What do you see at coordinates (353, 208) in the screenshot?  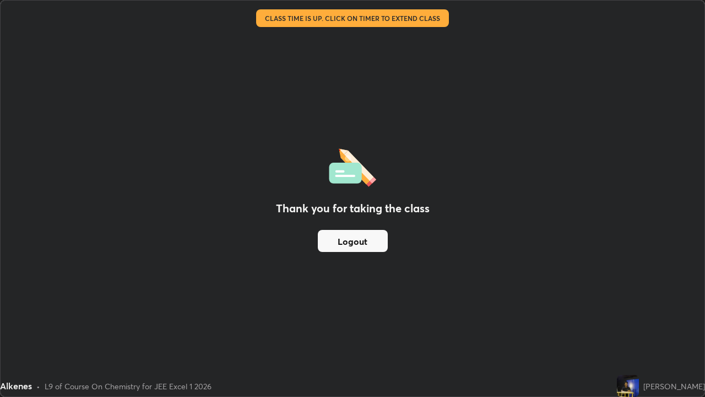 I see `h2: Thank you for taking the class` at bounding box center [353, 208].